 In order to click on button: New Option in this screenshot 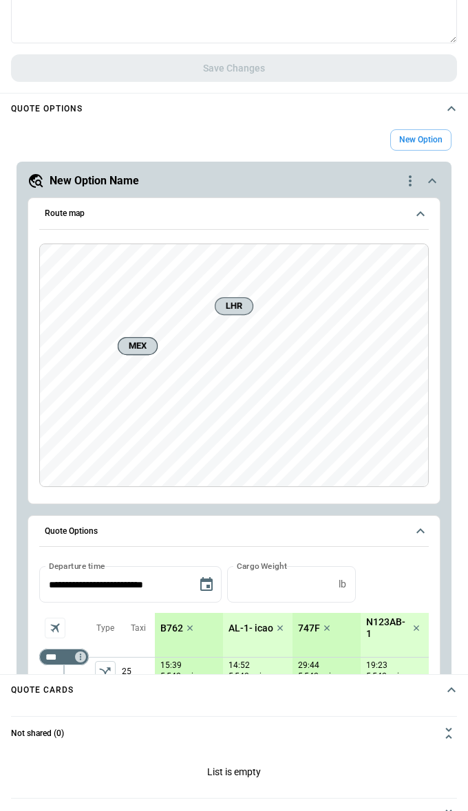, I will do `click(420, 140)`.